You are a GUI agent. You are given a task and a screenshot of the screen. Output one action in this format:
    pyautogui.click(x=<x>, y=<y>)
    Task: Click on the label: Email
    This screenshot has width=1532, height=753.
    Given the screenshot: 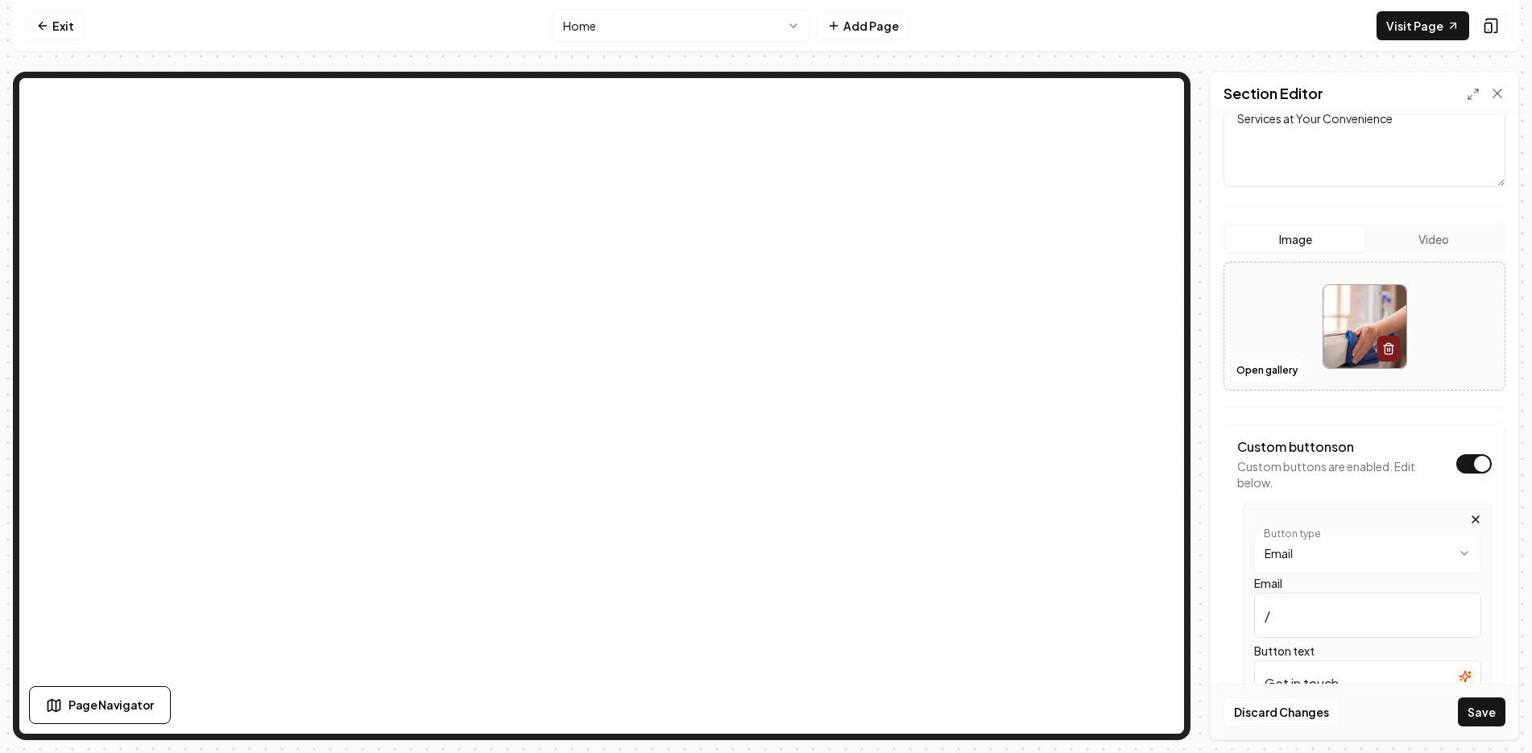 What is the action you would take?
    pyautogui.click(x=1267, y=583)
    